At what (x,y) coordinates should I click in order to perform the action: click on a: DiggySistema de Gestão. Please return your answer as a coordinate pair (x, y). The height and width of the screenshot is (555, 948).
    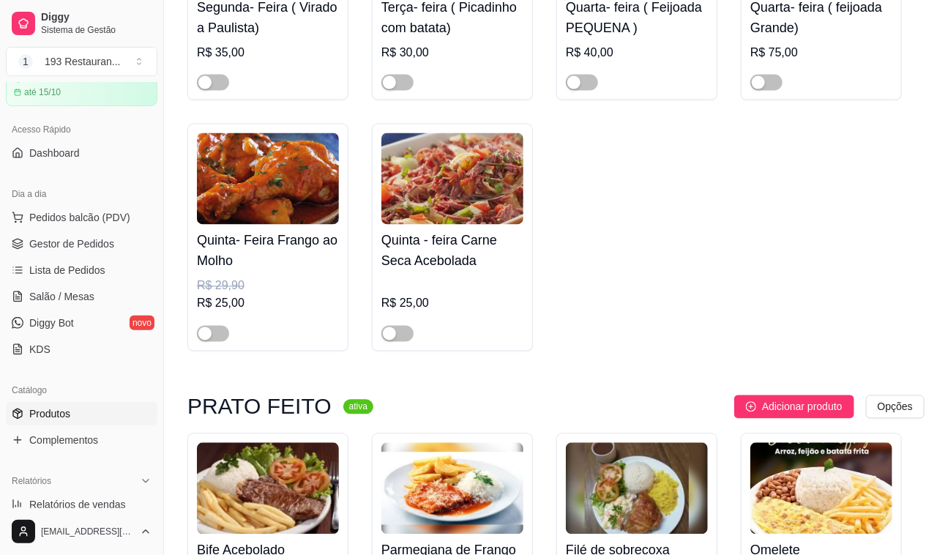
    Looking at the image, I should click on (81, 23).